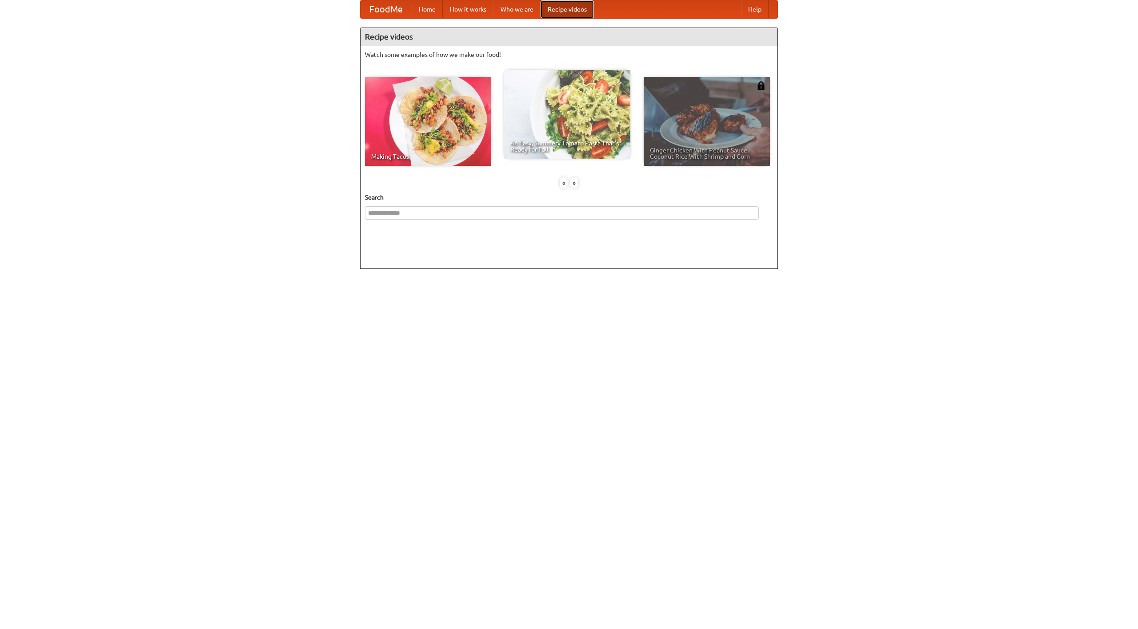 The width and height of the screenshot is (1138, 629). What do you see at coordinates (761, 86) in the screenshot?
I see `img: 483408.png` at bounding box center [761, 86].